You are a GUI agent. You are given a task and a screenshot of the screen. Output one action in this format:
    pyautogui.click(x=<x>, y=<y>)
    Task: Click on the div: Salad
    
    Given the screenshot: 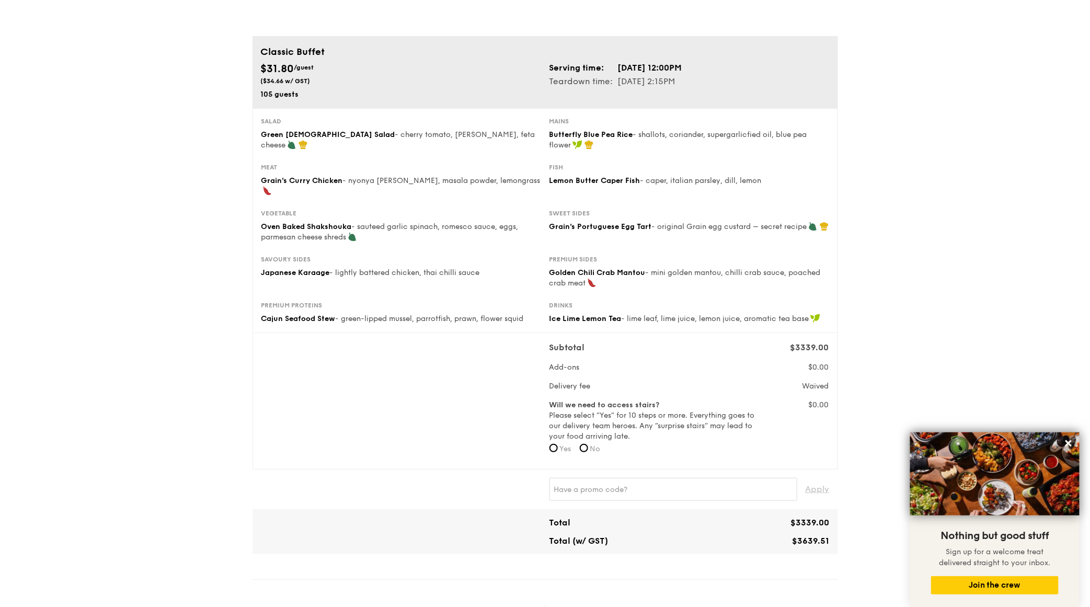 What is the action you would take?
    pyautogui.click(x=401, y=121)
    